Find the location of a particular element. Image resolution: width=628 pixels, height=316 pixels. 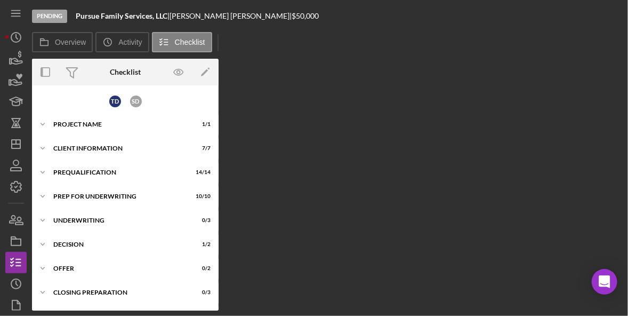

div: Pending is located at coordinates (50, 16).